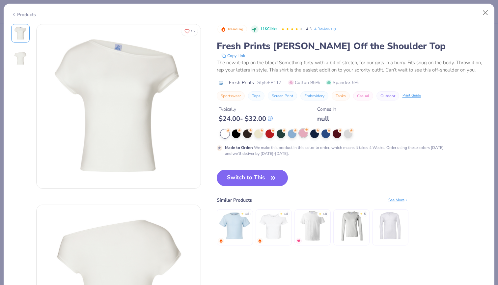 The width and height of the screenshot is (498, 285). Describe the element at coordinates (23, 14) in the screenshot. I see `div: Products` at that location.